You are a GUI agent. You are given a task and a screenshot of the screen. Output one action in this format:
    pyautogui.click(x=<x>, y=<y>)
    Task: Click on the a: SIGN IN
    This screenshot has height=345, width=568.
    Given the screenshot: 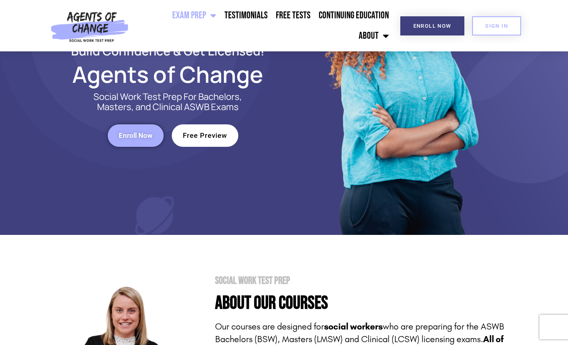 What is the action you would take?
    pyautogui.click(x=496, y=26)
    